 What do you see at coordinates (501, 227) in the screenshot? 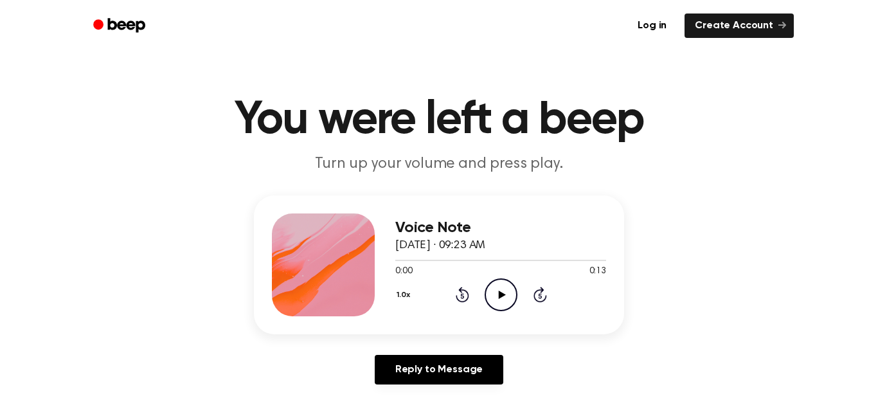
I see `h3: Voice Note` at bounding box center [501, 227].